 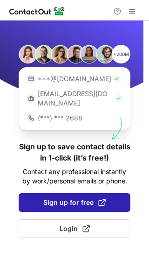 I want to click on img: Person #4, so click(x=76, y=54).